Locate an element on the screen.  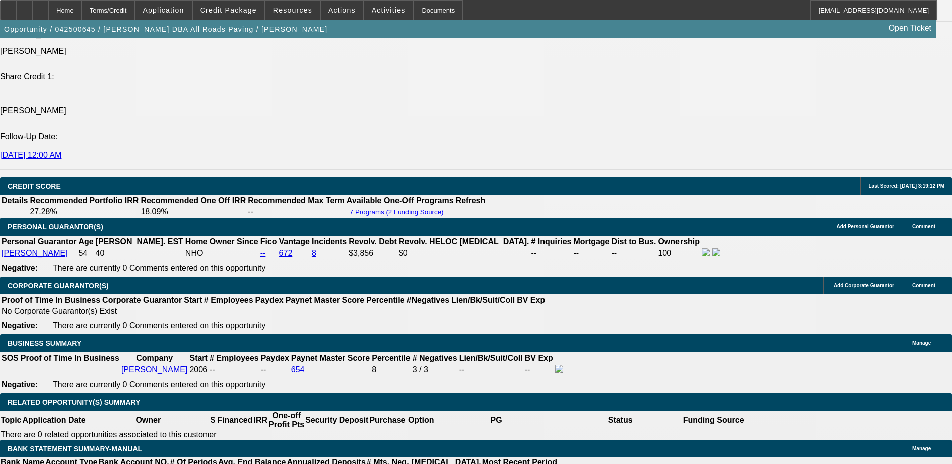
th: IRR is located at coordinates (260, 420).